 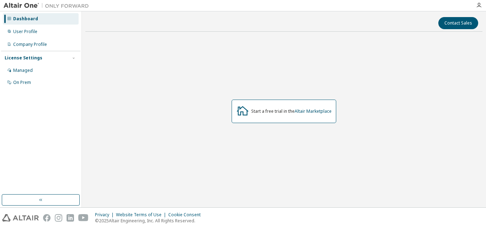 What do you see at coordinates (20, 218) in the screenshot?
I see `img: altair_logo.svg` at bounding box center [20, 218].